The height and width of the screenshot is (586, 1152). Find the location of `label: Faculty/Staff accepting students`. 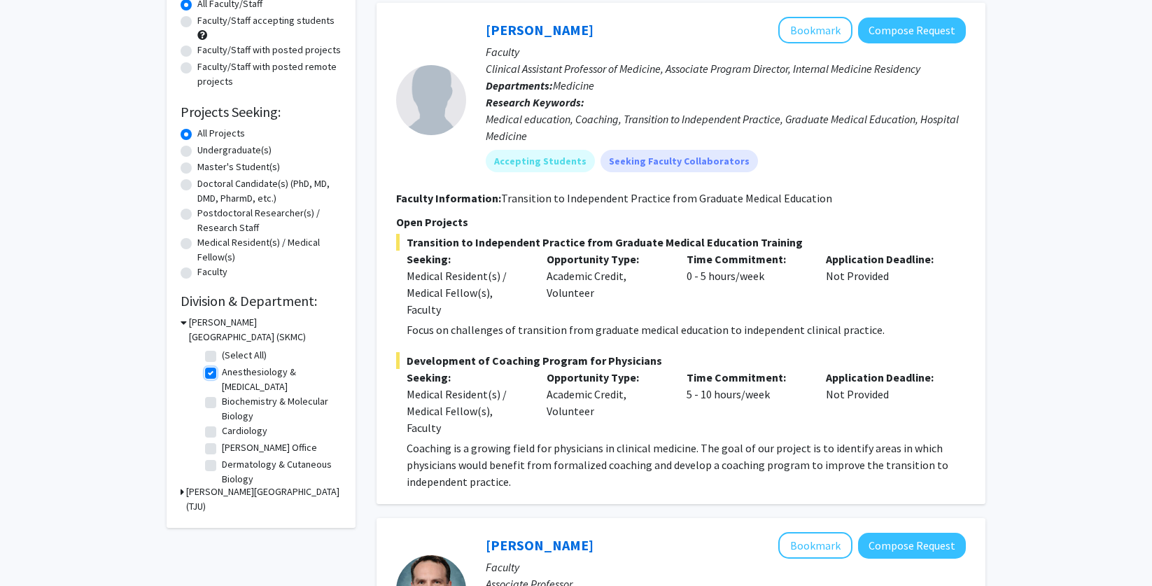

label: Faculty/Staff accepting students is located at coordinates (266, 20).